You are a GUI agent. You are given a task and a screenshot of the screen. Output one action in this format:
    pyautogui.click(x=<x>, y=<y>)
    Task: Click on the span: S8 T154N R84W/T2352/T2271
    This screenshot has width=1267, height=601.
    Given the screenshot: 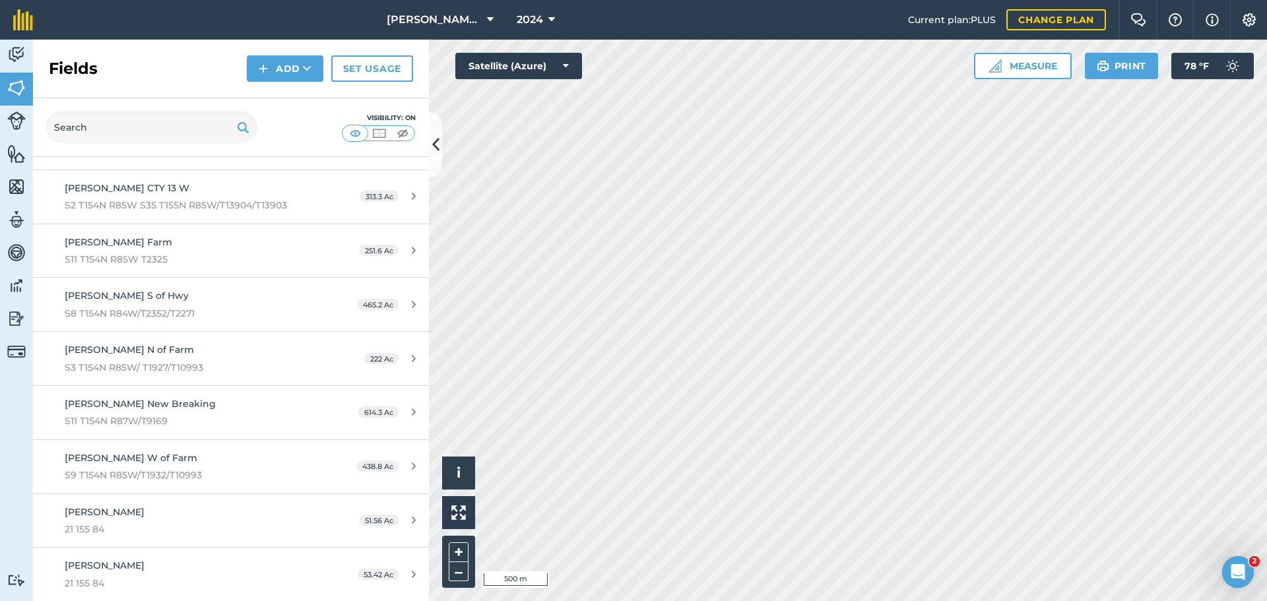 What is the action you would take?
    pyautogui.click(x=189, y=313)
    